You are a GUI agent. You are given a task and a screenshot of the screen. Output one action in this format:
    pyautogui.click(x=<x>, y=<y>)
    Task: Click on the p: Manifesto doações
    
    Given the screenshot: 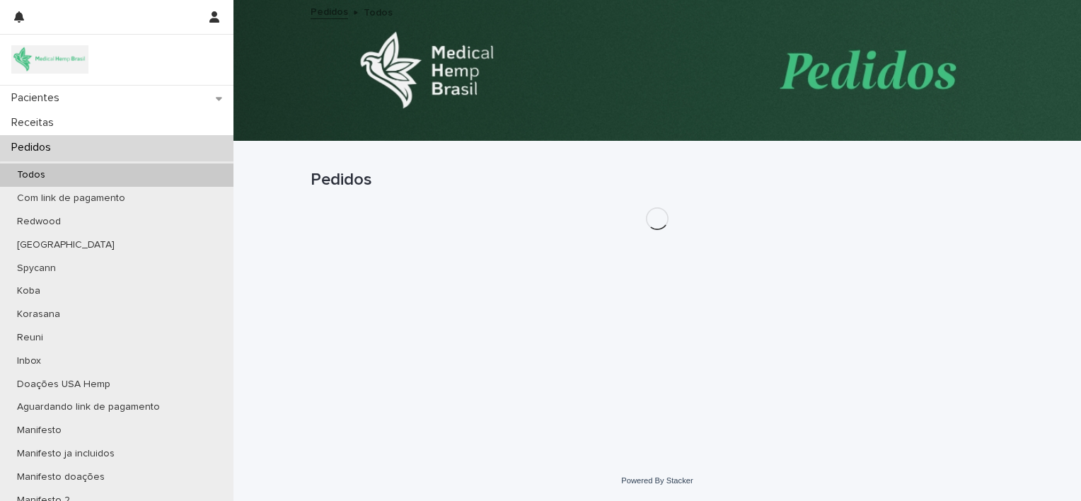 What is the action you would take?
    pyautogui.click(x=61, y=477)
    